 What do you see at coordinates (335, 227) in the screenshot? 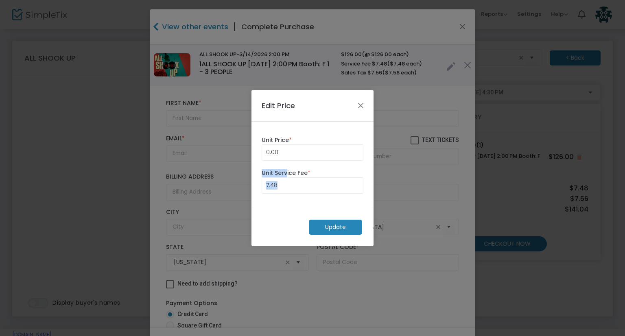
I see `m-button: Update` at bounding box center [335, 227].